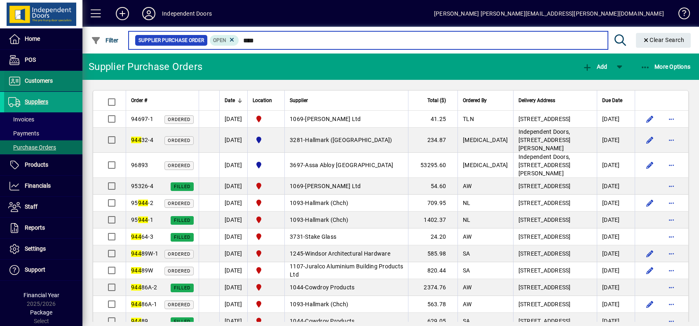 The width and height of the screenshot is (699, 326). I want to click on span: Location, so click(262, 101).